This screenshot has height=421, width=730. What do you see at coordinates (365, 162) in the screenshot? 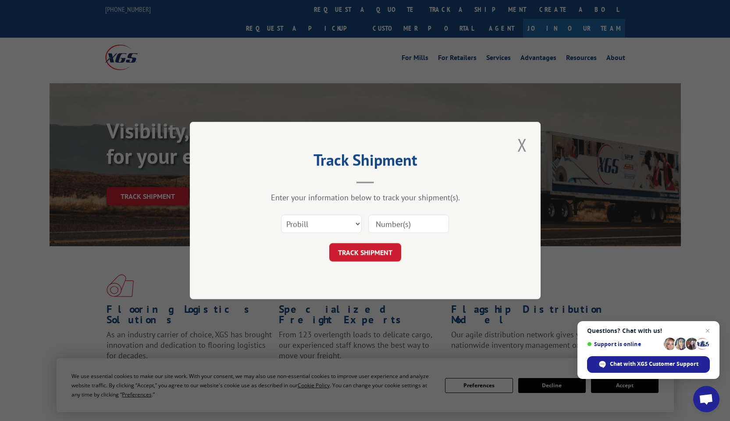
I see `h2: Track Shipment` at bounding box center [365, 162].